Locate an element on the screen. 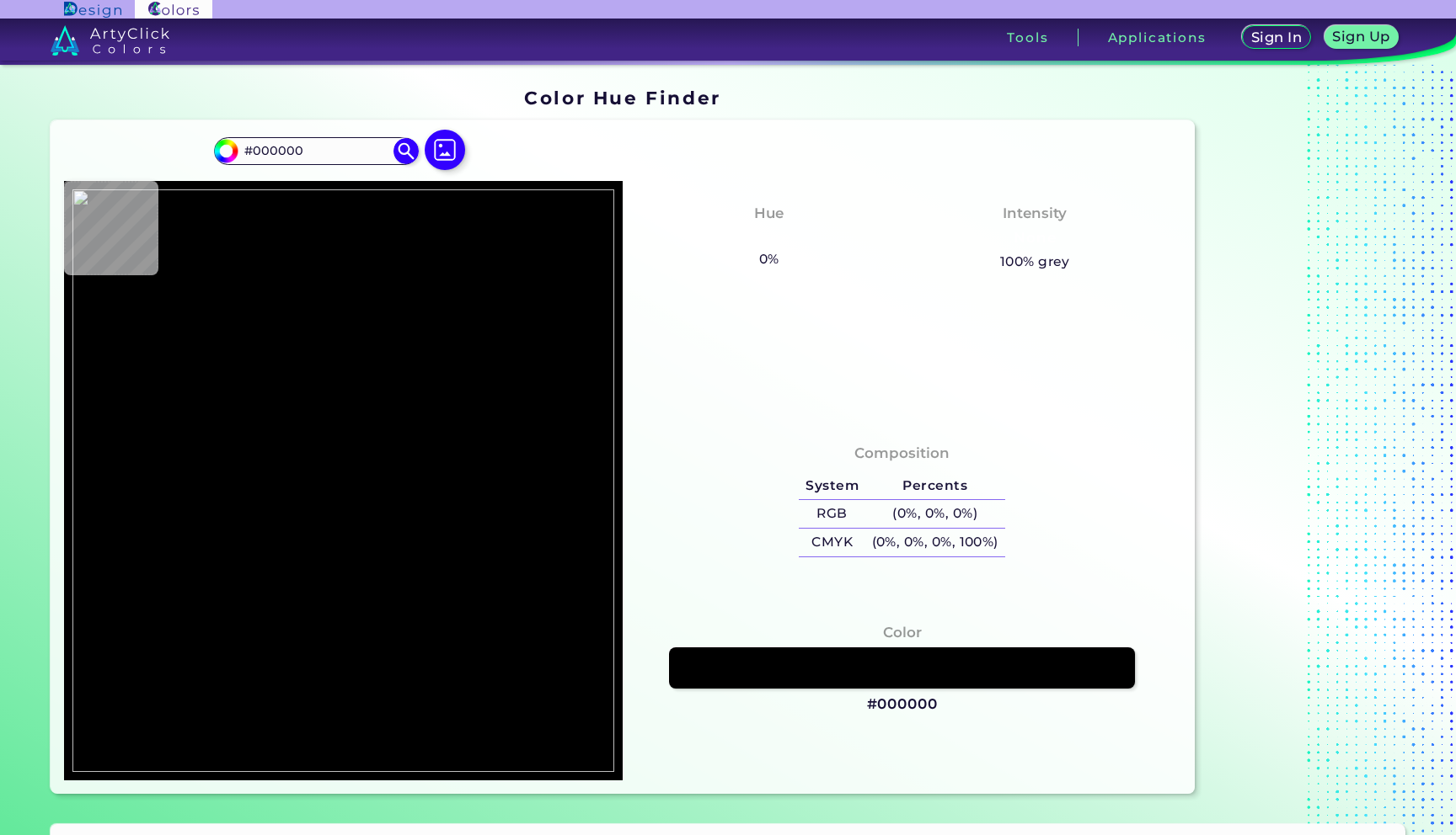 Image resolution: width=1456 pixels, height=835 pixels. h1: Color Hue Finder is located at coordinates (622, 98).